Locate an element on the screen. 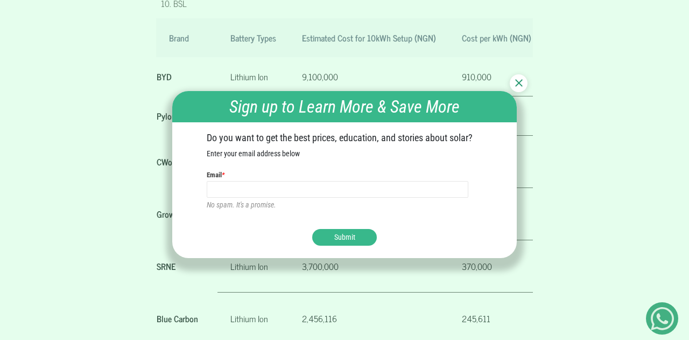 Image resolution: width=689 pixels, height=340 pixels. p: Enter your email address below is located at coordinates (345, 153).